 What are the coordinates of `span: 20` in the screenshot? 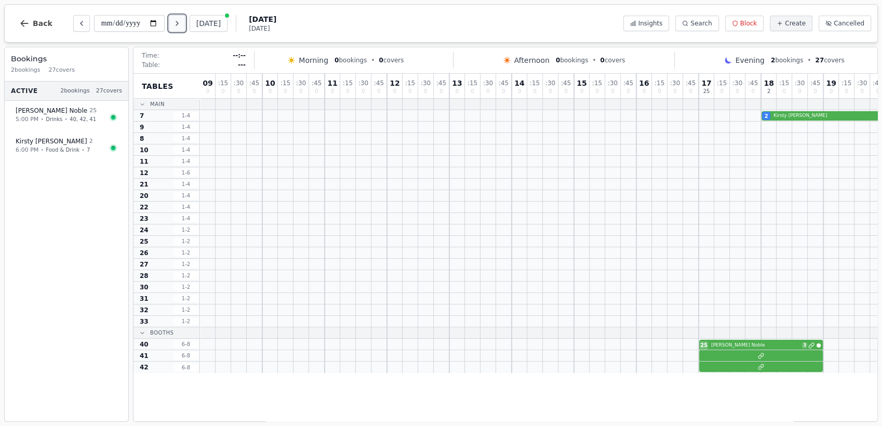 It's located at (144, 196).